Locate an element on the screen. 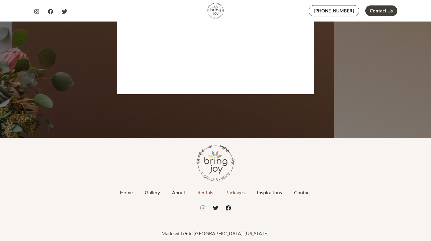  nav: Site Navigation is located at coordinates (216, 192).